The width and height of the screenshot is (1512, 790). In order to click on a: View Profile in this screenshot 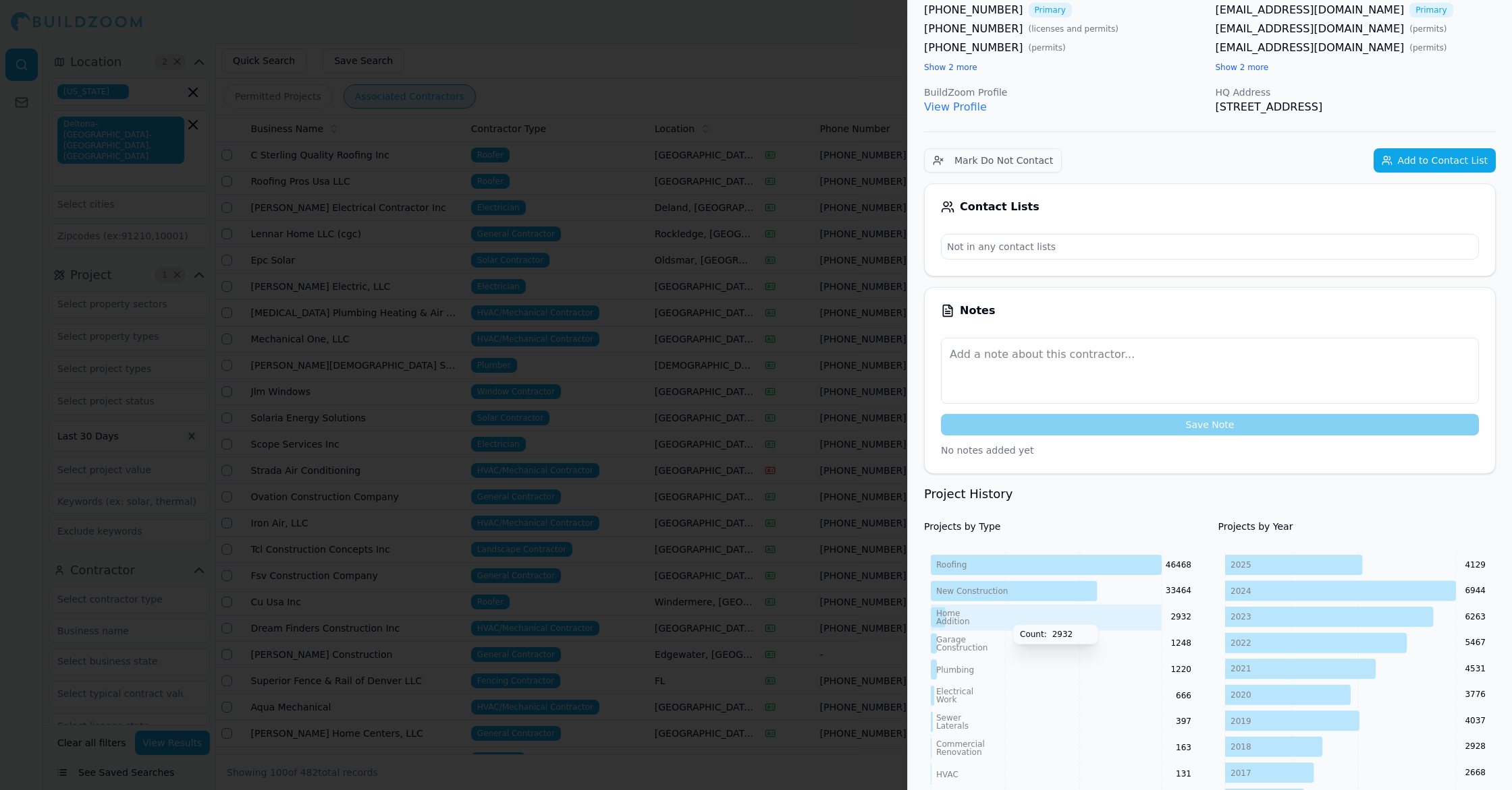, I will do `click(955, 107)`.